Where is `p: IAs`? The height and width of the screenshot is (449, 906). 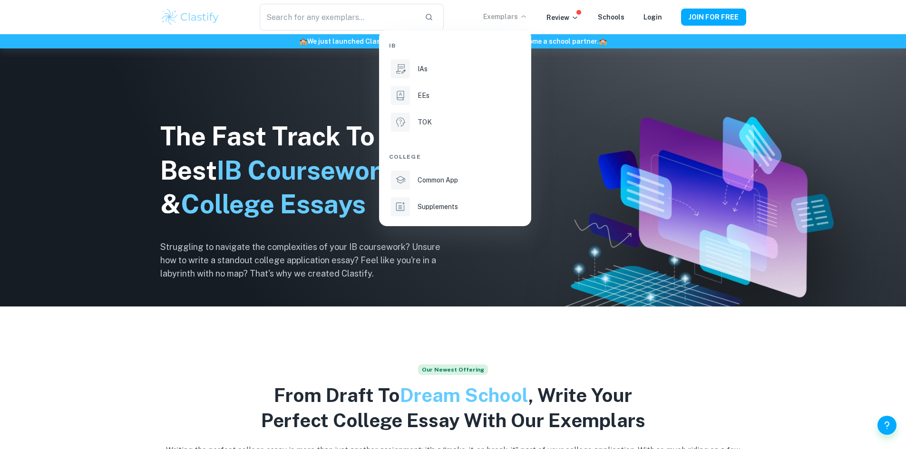 p: IAs is located at coordinates (422, 69).